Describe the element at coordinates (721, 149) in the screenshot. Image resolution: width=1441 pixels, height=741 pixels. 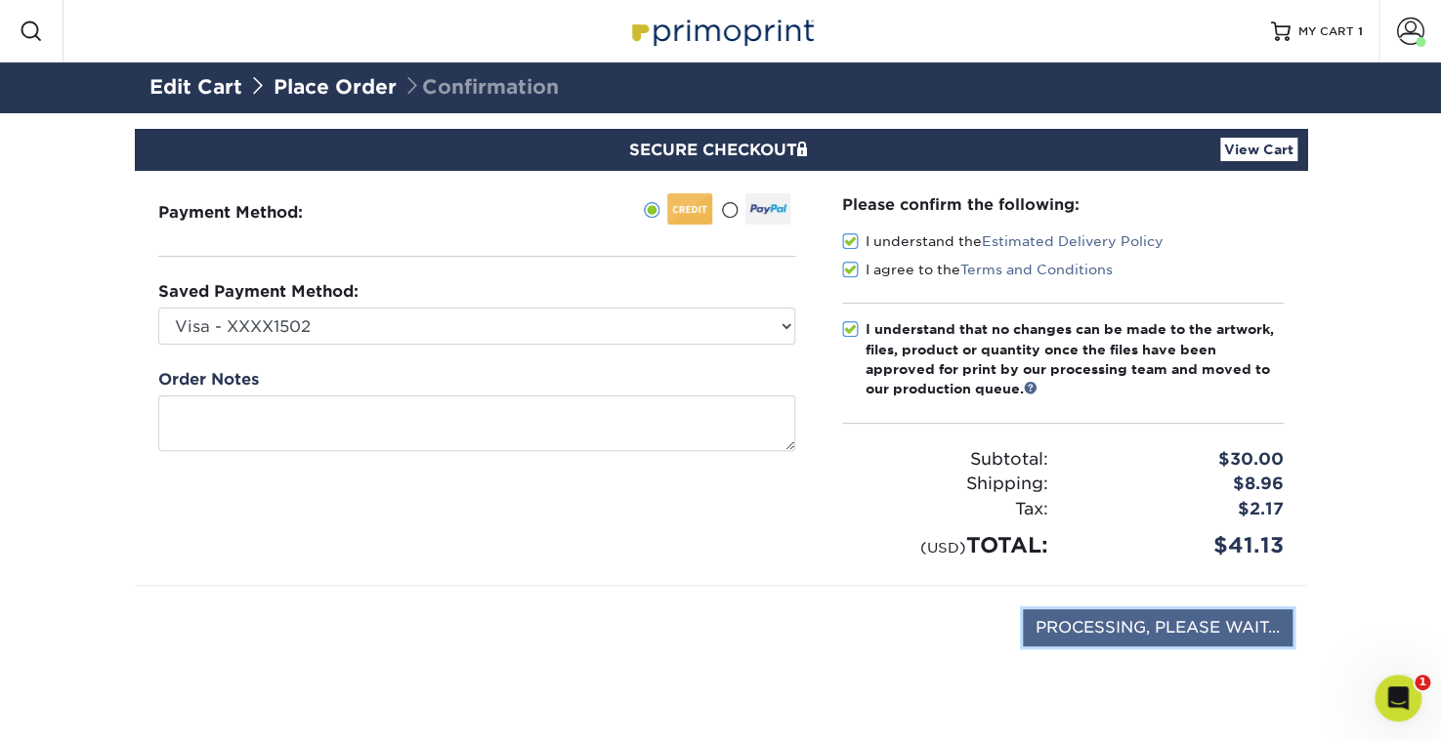
I see `span: SECURE CHECKOUT` at that location.